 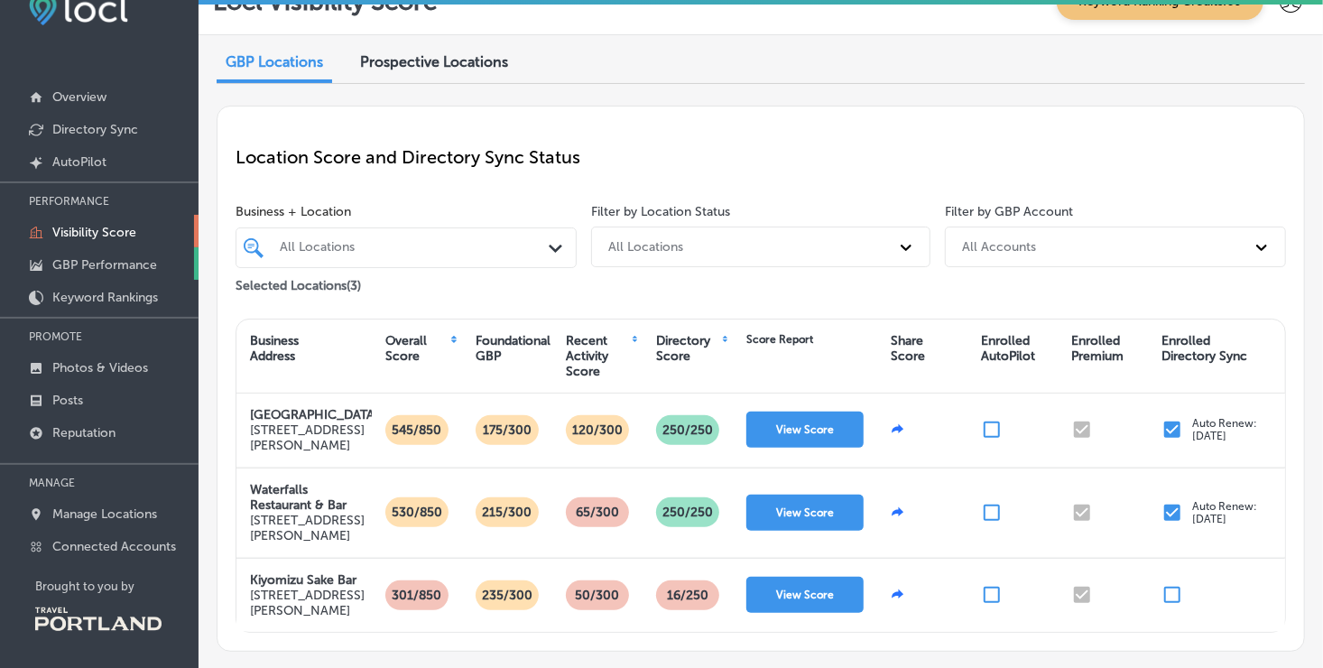 I want to click on label: Filter by GBP Account, so click(x=1009, y=211).